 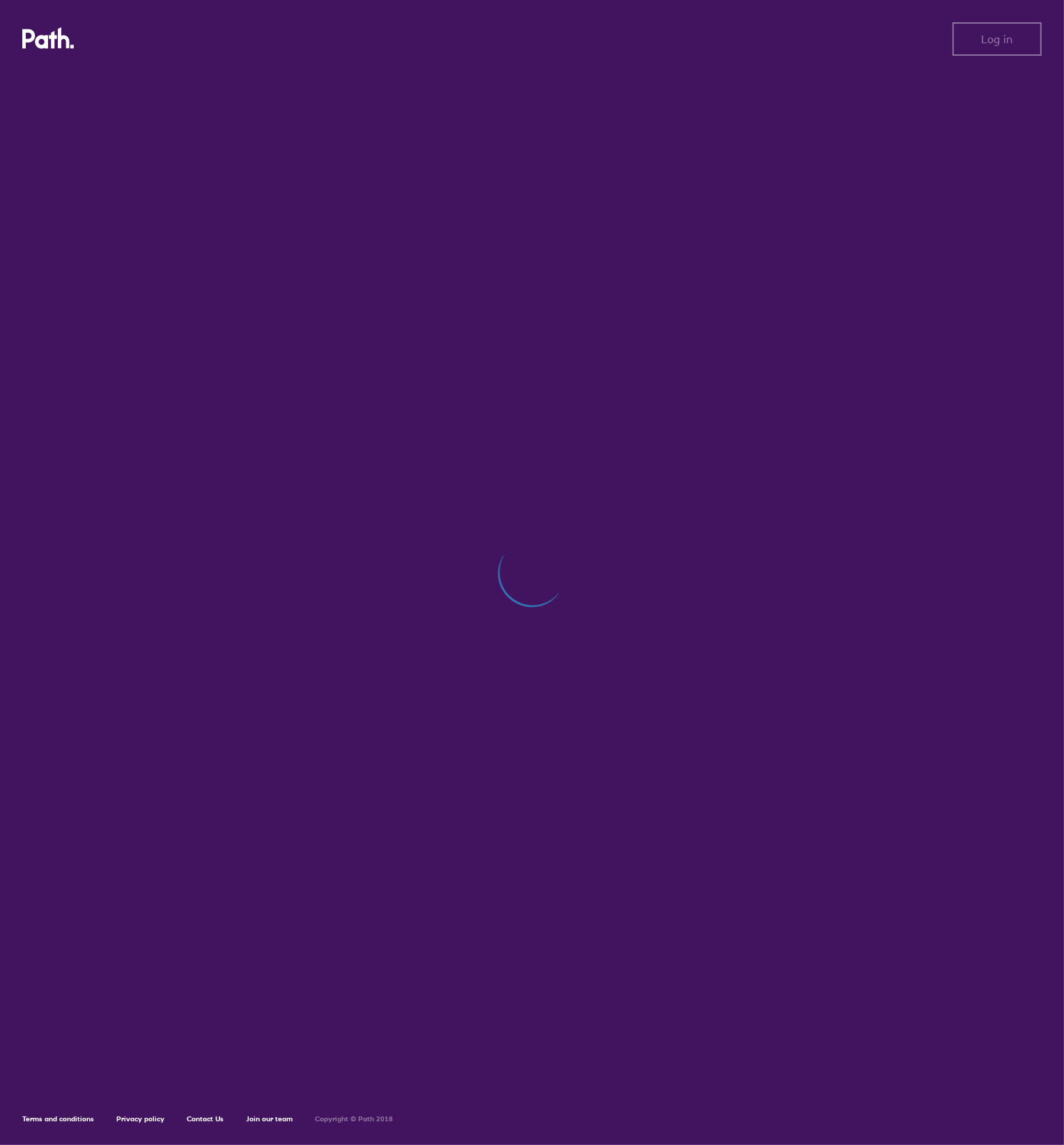 I want to click on a: Privacy policy, so click(x=140, y=1118).